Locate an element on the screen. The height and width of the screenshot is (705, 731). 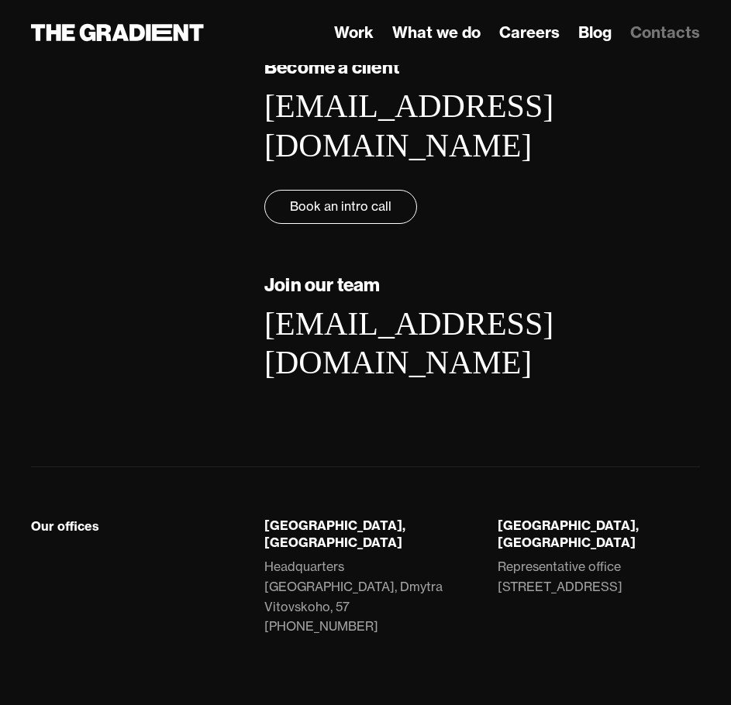
a: Careers is located at coordinates (529, 33).